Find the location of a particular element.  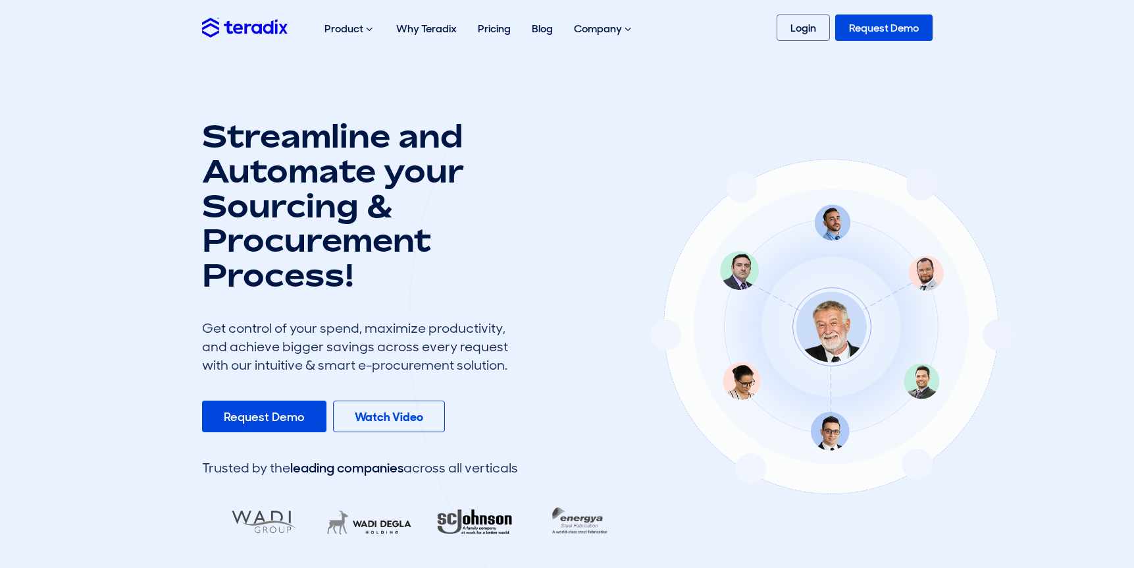

span: leading companies is located at coordinates (347, 467).